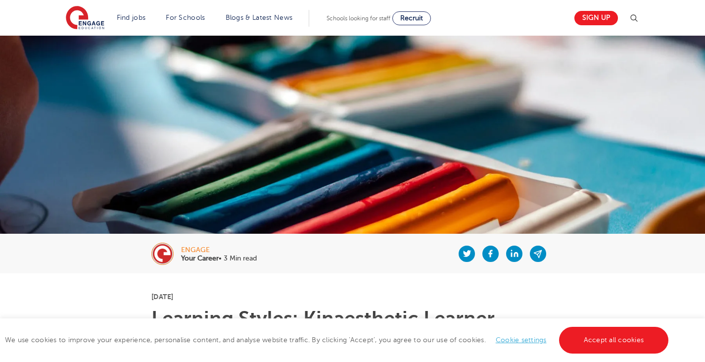 Image resolution: width=705 pixels, height=362 pixels. Describe the element at coordinates (614, 340) in the screenshot. I see `a: Accept all cookies` at that location.